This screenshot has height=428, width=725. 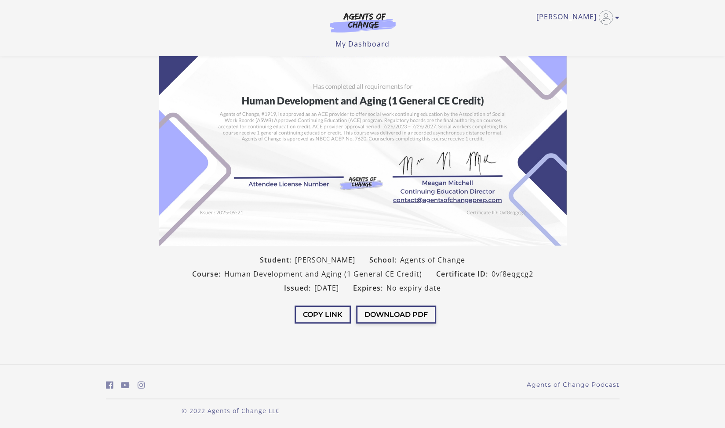 I want to click on span: Course:, so click(x=208, y=274).